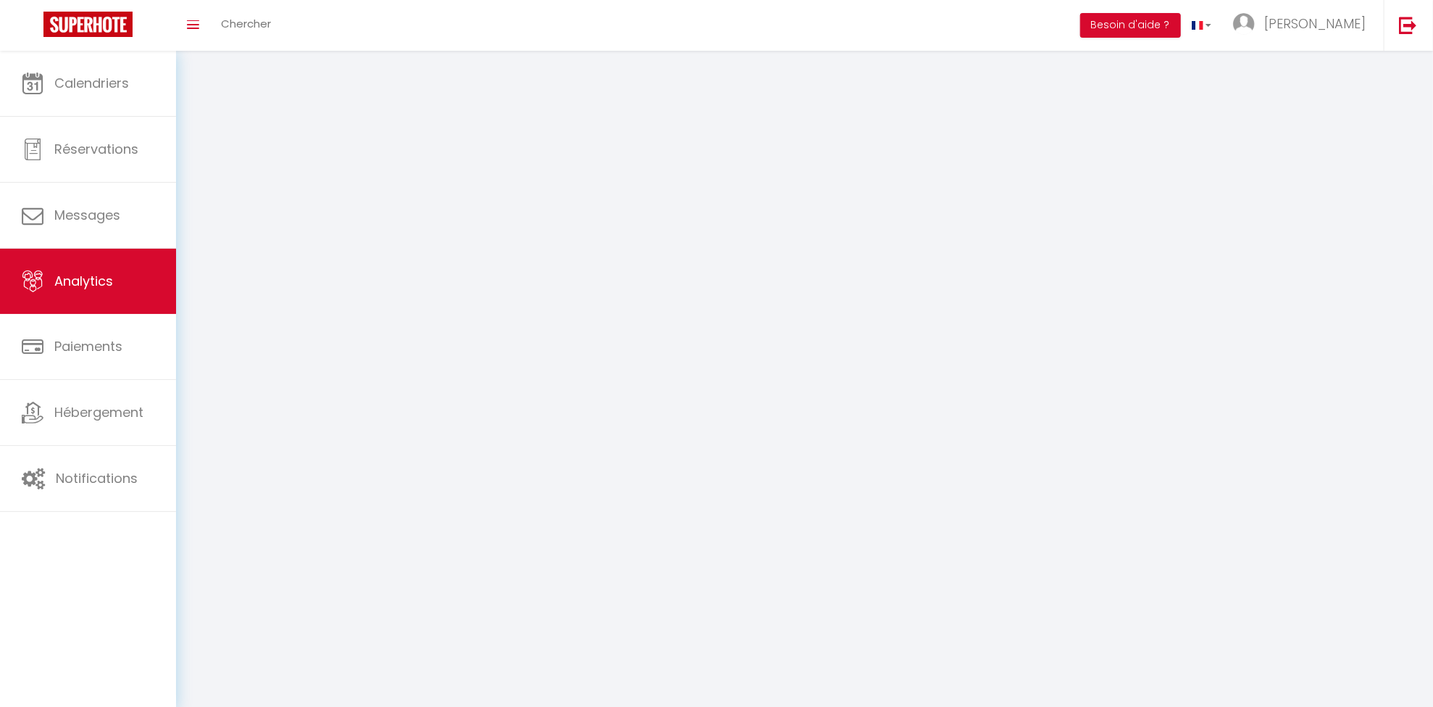 This screenshot has height=707, width=1433. What do you see at coordinates (96, 149) in the screenshot?
I see `span: Réservations` at bounding box center [96, 149].